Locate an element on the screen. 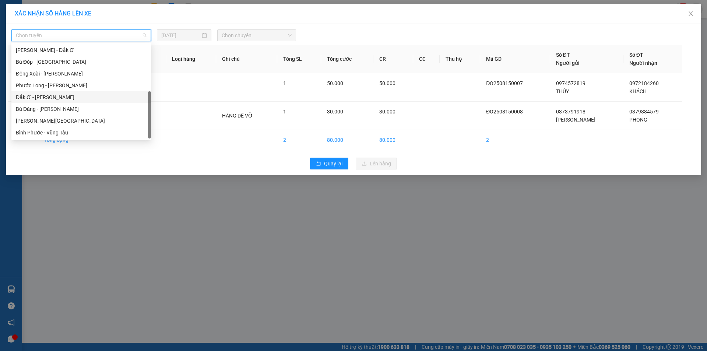 This screenshot has width=707, height=351. span: HÀNG DỄ VỠ is located at coordinates (238, 116).